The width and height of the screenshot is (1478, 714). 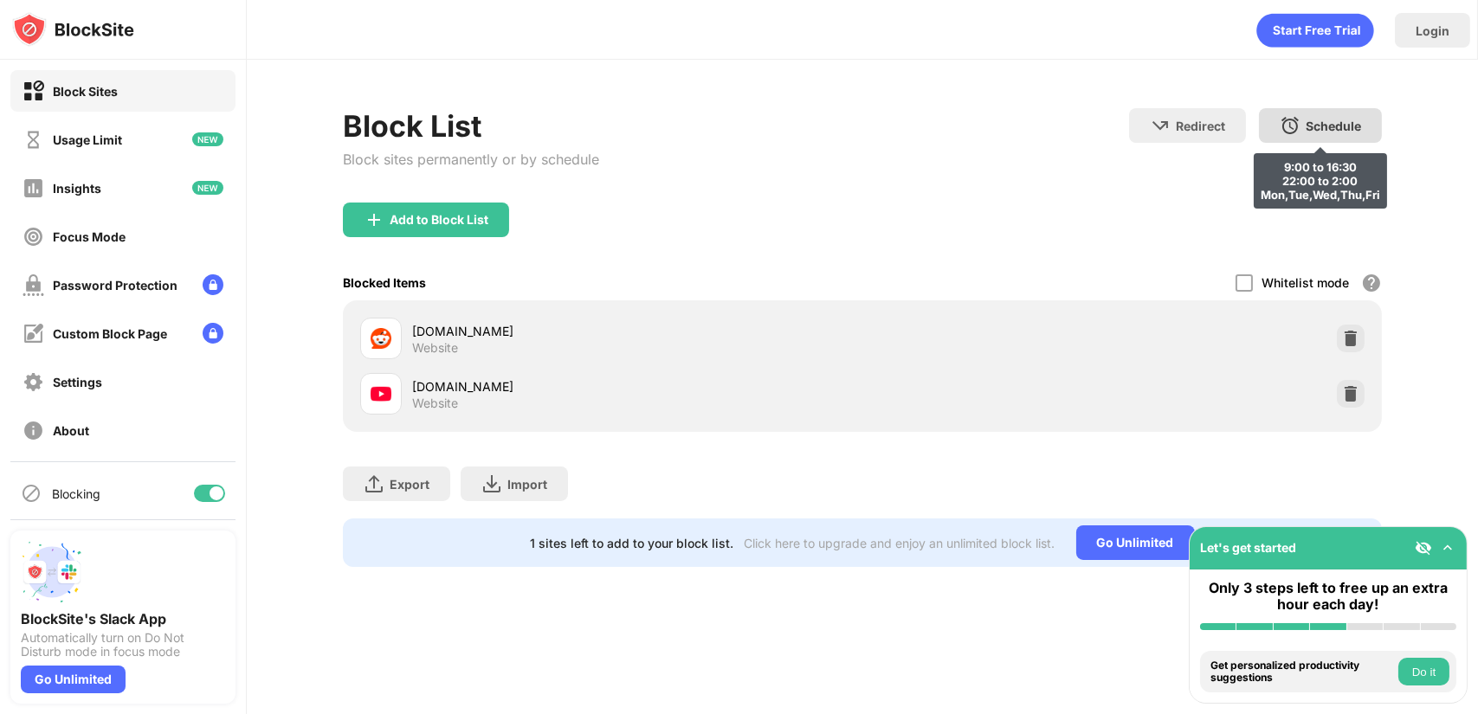 What do you see at coordinates (123, 645) in the screenshot?
I see `div: Automatically turn on Do Not Disturb mode in focus mode` at bounding box center [123, 645].